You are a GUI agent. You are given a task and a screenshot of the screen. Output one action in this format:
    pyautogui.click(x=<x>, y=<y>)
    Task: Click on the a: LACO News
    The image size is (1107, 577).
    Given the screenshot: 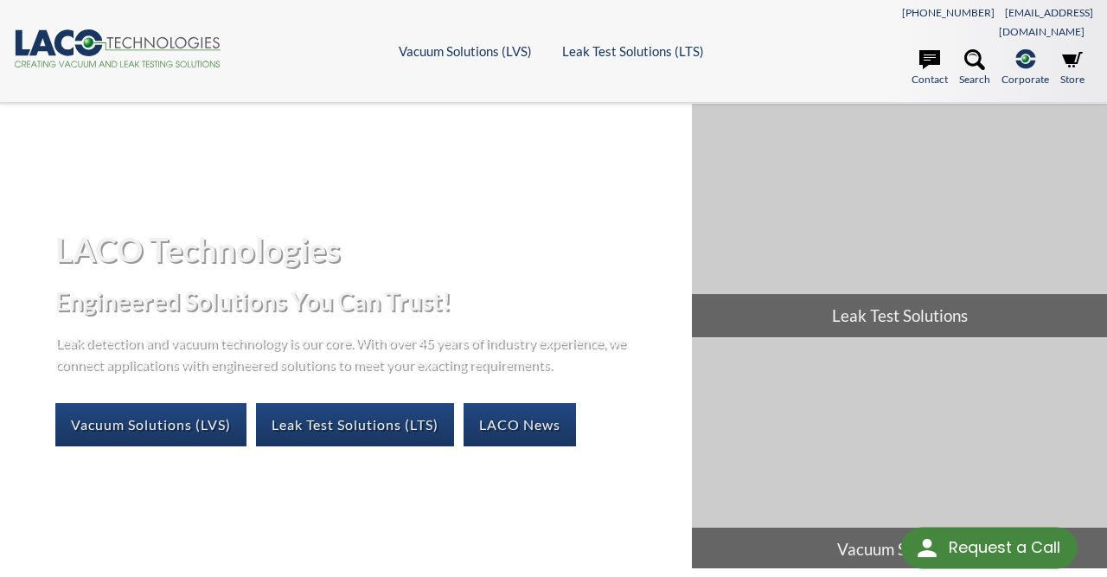 What is the action you would take?
    pyautogui.click(x=520, y=425)
    